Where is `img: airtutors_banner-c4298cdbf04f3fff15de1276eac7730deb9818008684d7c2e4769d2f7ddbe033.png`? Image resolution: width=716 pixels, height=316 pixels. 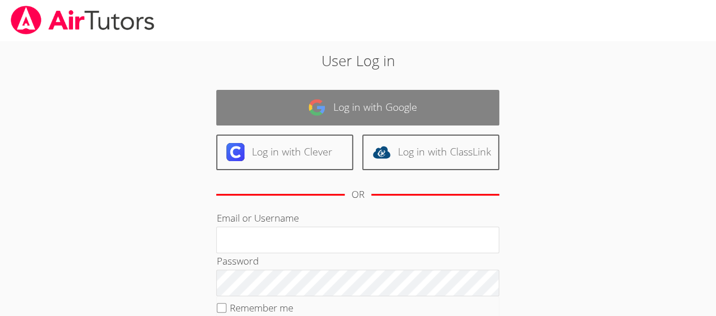
img: airtutors_banner-c4298cdbf04f3fff15de1276eac7730deb9818008684d7c2e4769d2f7ddbe033.png is located at coordinates (83, 20).